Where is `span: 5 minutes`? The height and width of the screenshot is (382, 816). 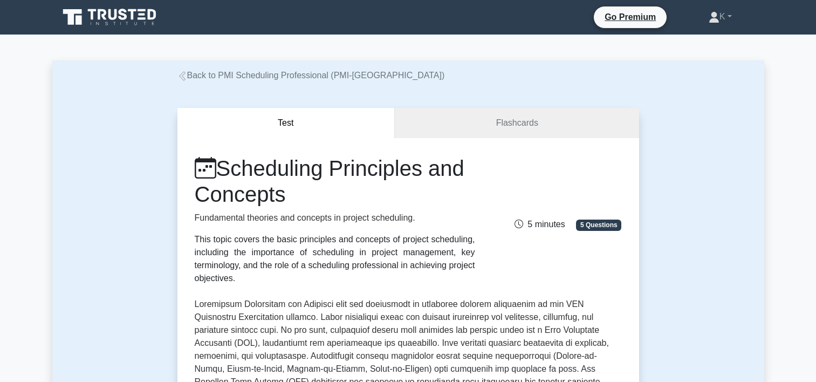 span: 5 minutes is located at coordinates (539, 224).